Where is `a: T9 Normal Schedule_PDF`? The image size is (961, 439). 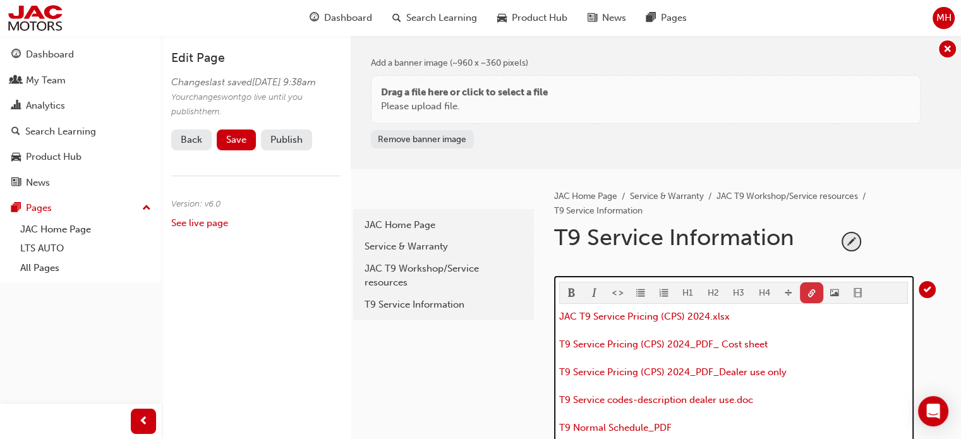
a: T9 Normal Schedule_PDF is located at coordinates (616, 428).